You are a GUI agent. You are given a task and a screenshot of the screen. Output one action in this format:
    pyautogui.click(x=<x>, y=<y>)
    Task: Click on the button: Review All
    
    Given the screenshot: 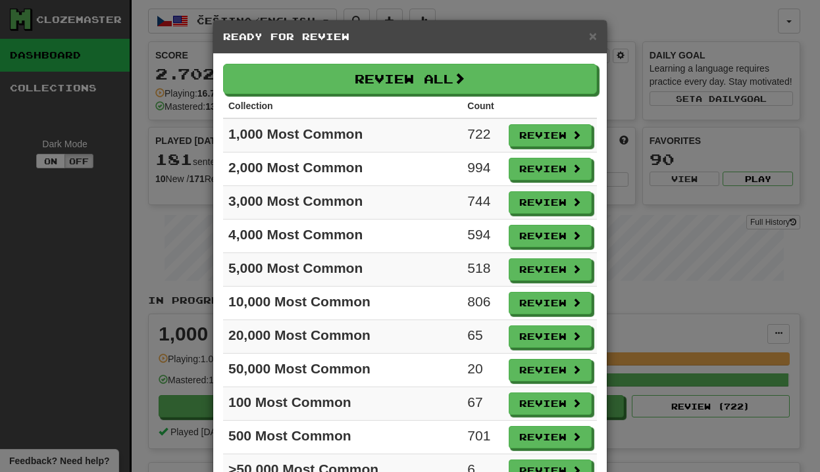 What is the action you would take?
    pyautogui.click(x=410, y=79)
    